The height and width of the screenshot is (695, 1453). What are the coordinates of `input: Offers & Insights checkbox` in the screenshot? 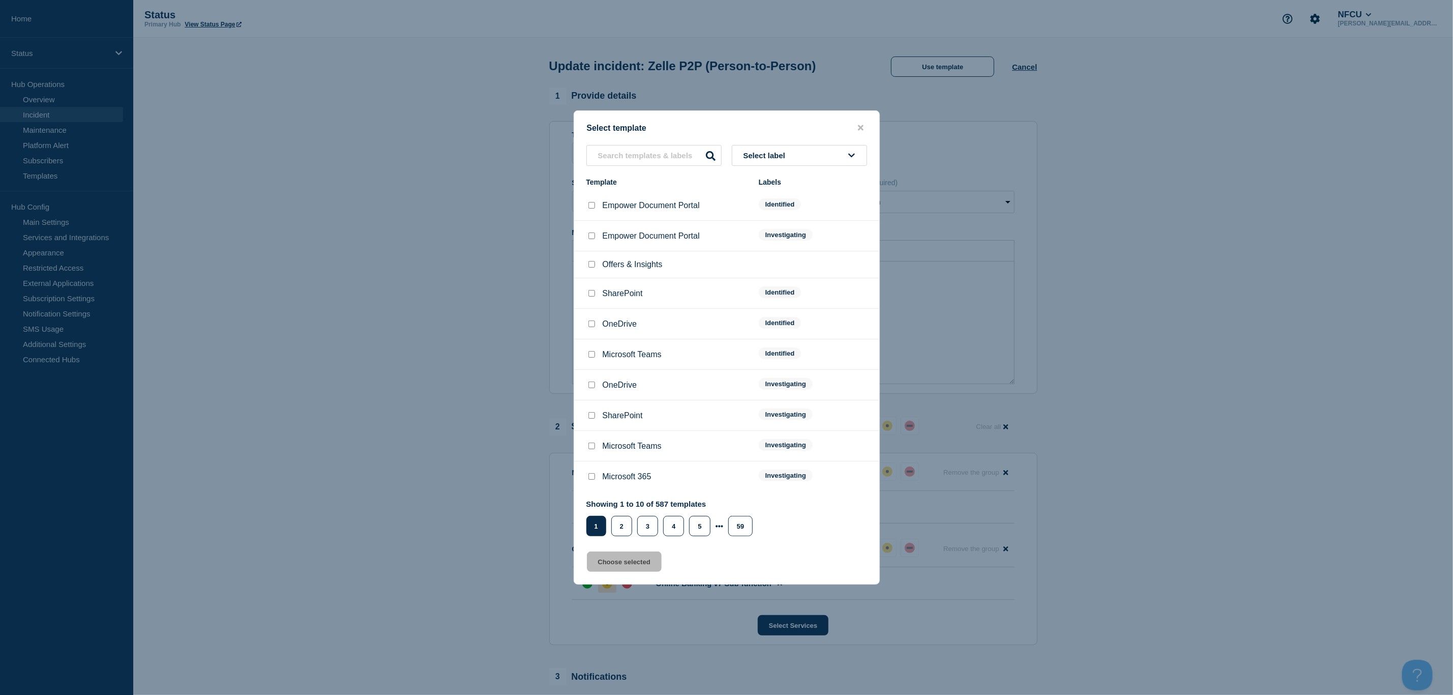 It's located at (591, 264).